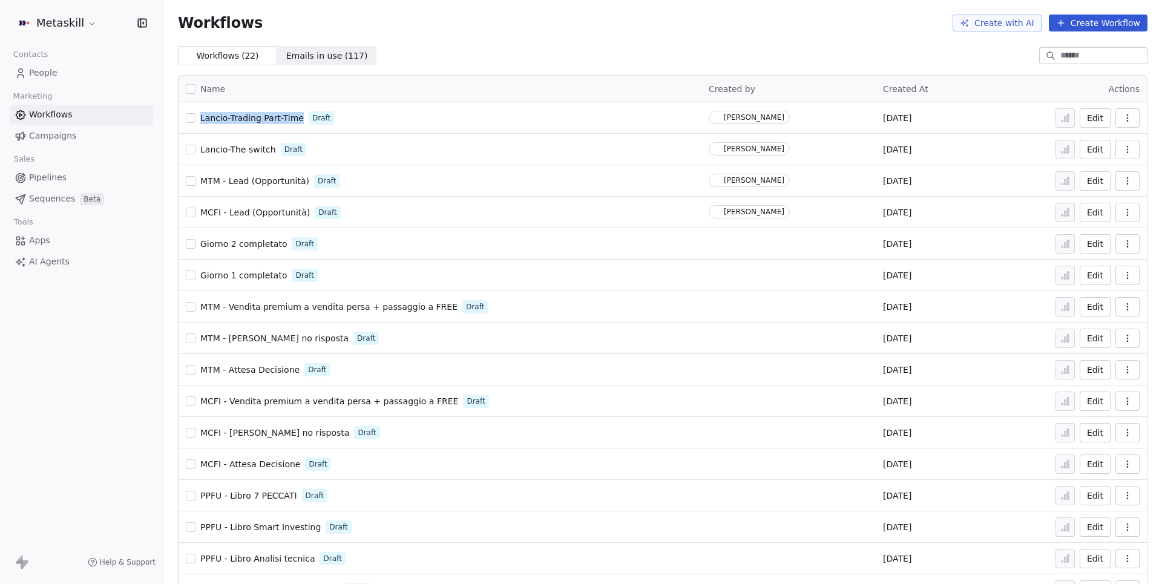  Describe the element at coordinates (213, 89) in the screenshot. I see `span: Name` at that location.